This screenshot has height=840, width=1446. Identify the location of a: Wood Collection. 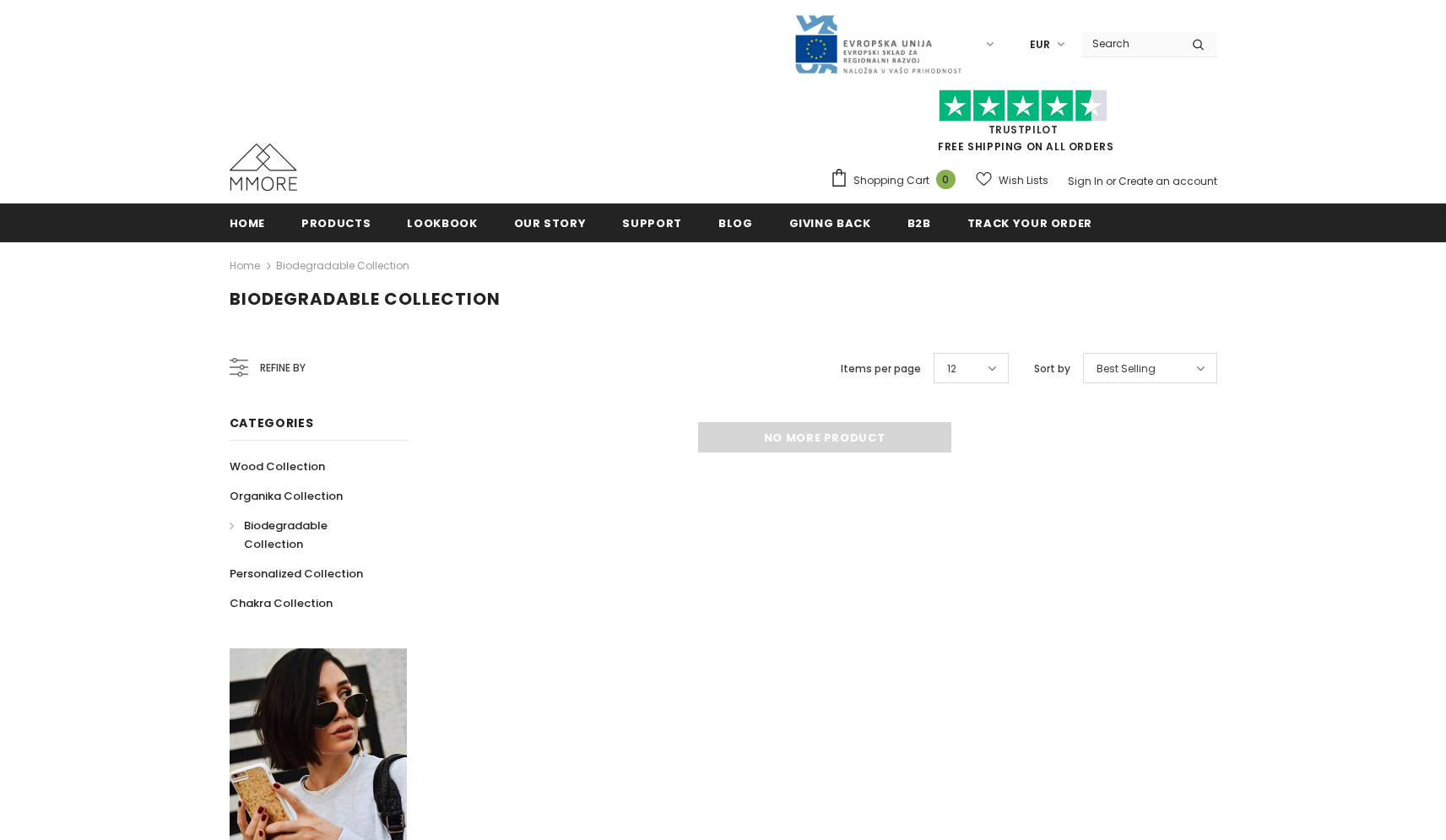
(277, 466).